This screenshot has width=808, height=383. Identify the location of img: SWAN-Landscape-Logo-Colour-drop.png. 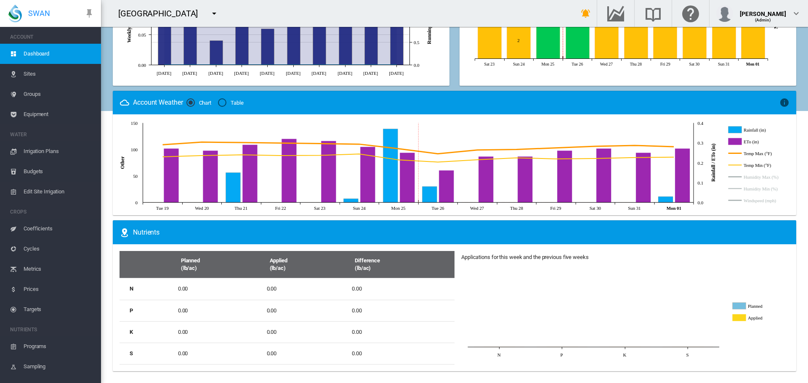
(15, 13).